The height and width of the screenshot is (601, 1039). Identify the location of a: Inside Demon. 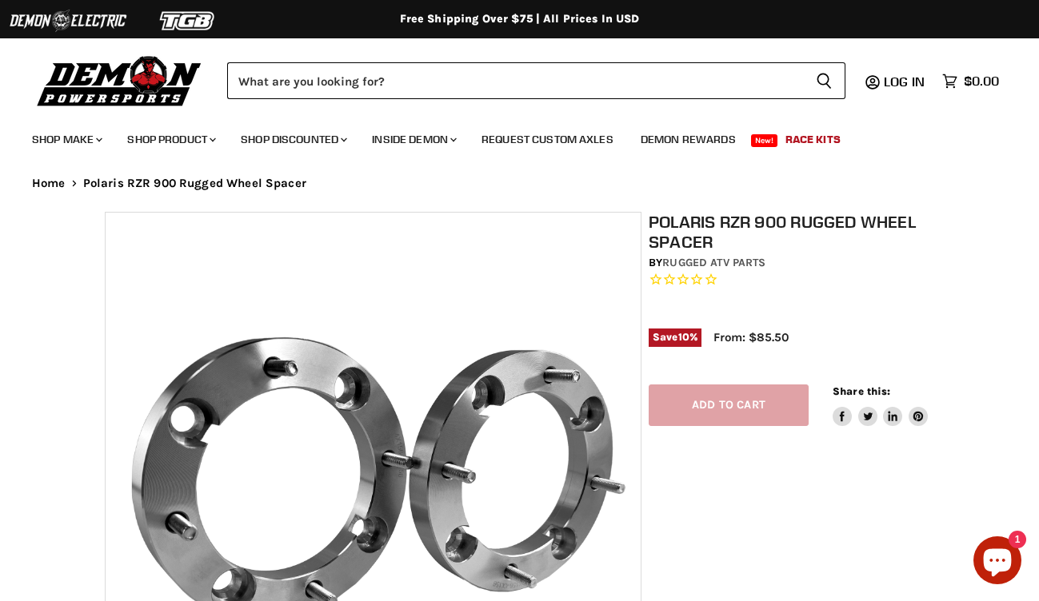
(413, 139).